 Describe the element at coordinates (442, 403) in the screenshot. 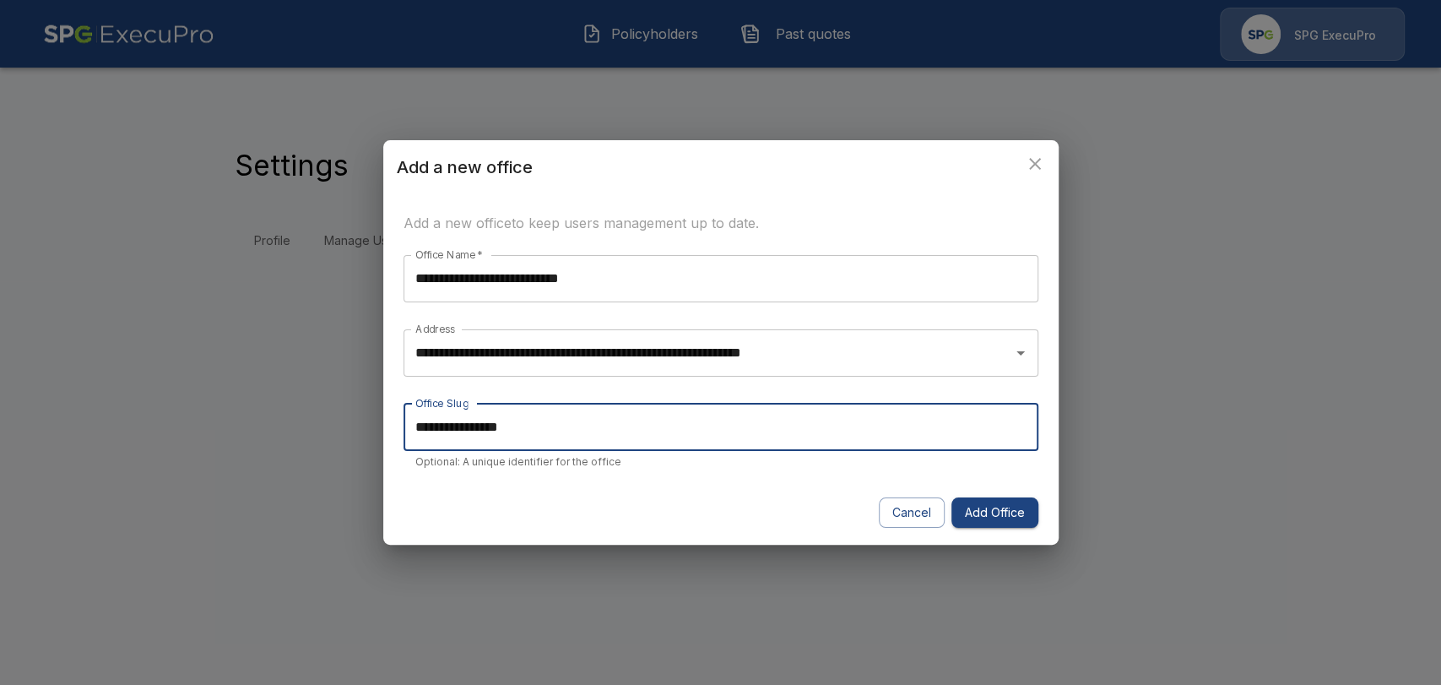

I see `label: Office Slug` at that location.